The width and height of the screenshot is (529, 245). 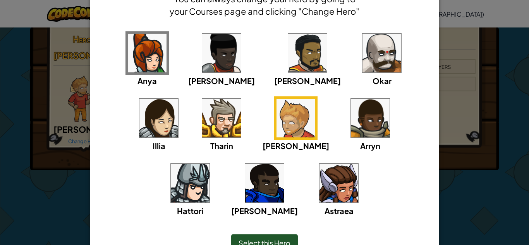 I want to click on span: Astraea, so click(x=339, y=211).